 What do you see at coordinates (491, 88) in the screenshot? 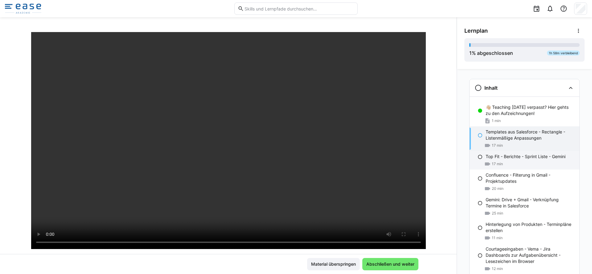
I see `h3: Inhalt` at bounding box center [491, 88].